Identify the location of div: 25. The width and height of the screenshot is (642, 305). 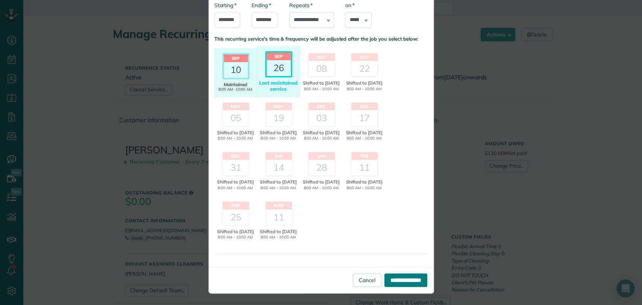
(236, 217).